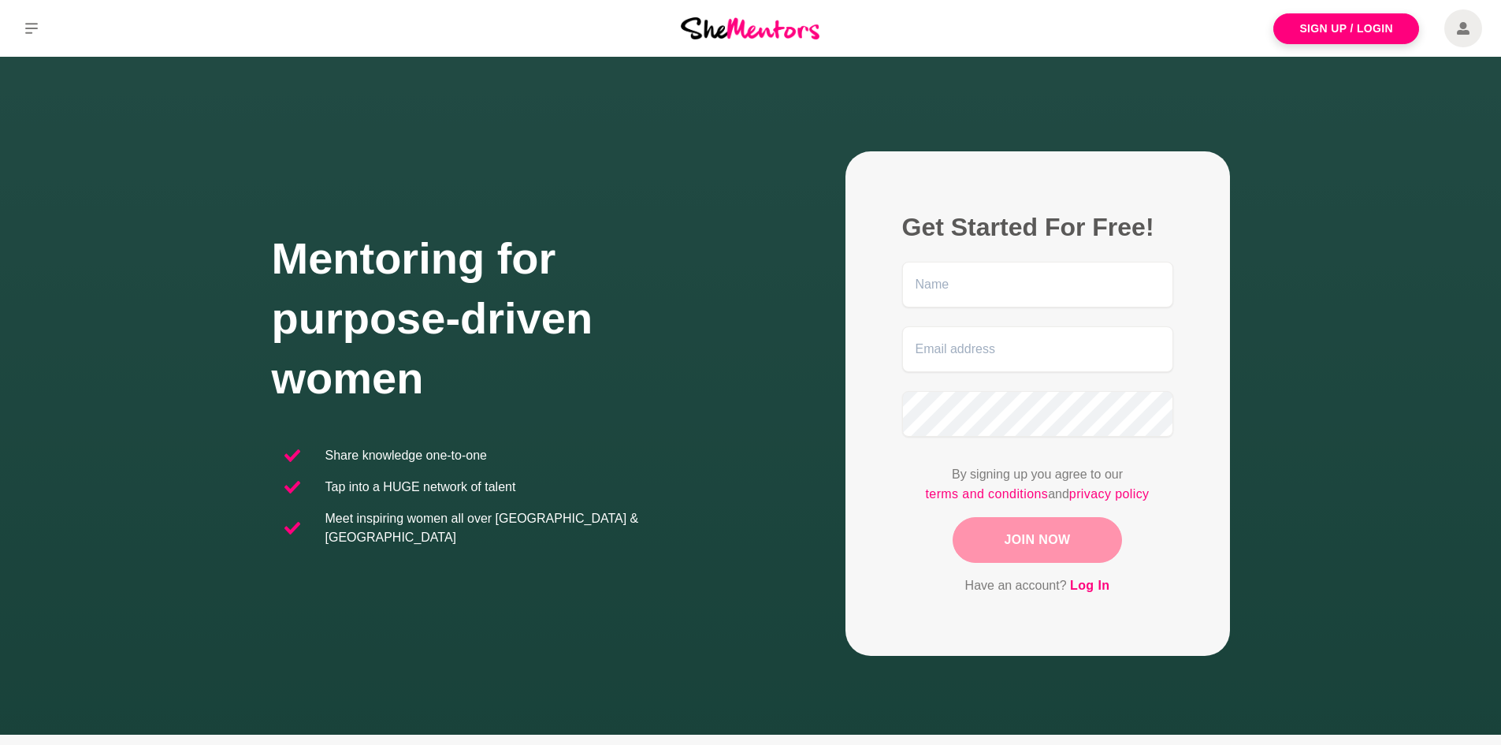 The image size is (1501, 745). Describe the element at coordinates (1038, 227) in the screenshot. I see `h2: Get Started For Free!` at that location.